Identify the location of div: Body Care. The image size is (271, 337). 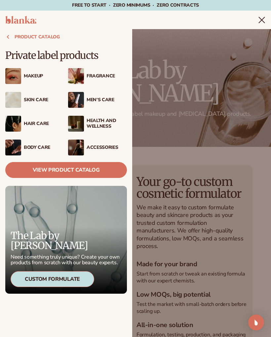
(44, 147).